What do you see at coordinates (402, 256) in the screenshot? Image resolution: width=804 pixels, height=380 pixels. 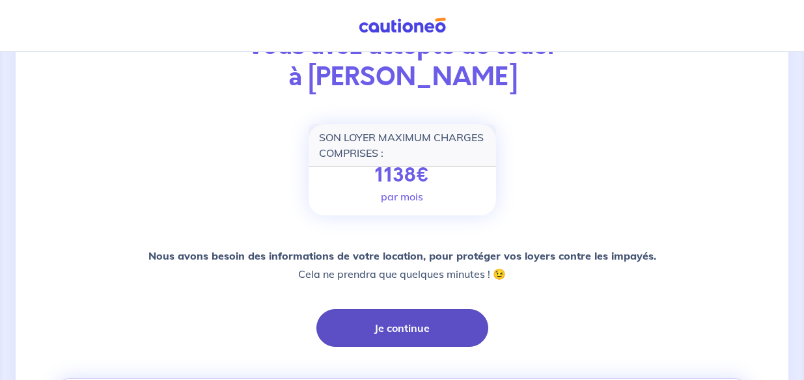 I see `strong: Nous avons besoin des informations de votre location, pour protéger vos loyers contre les impayés.` at bounding box center [402, 256].